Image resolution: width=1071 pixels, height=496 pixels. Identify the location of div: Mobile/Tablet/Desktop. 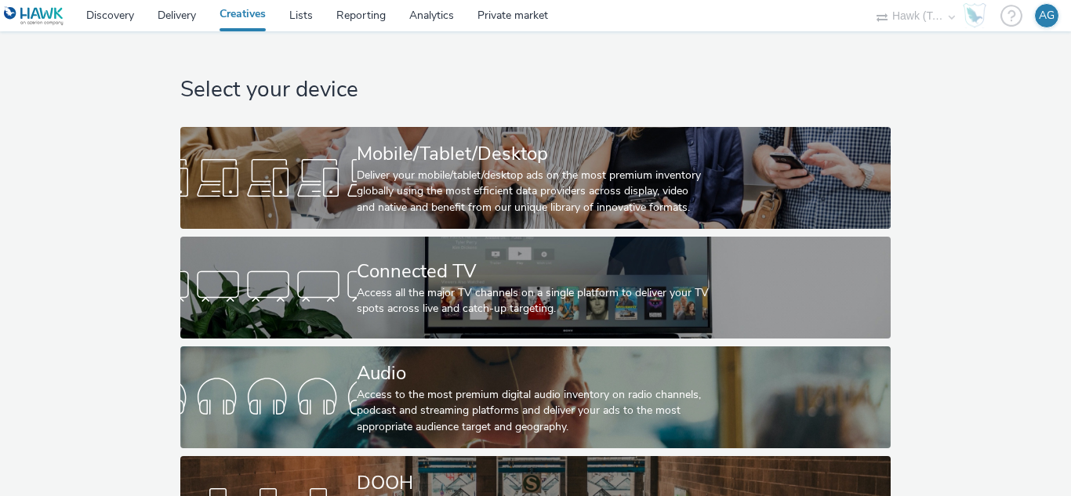
(533, 154).